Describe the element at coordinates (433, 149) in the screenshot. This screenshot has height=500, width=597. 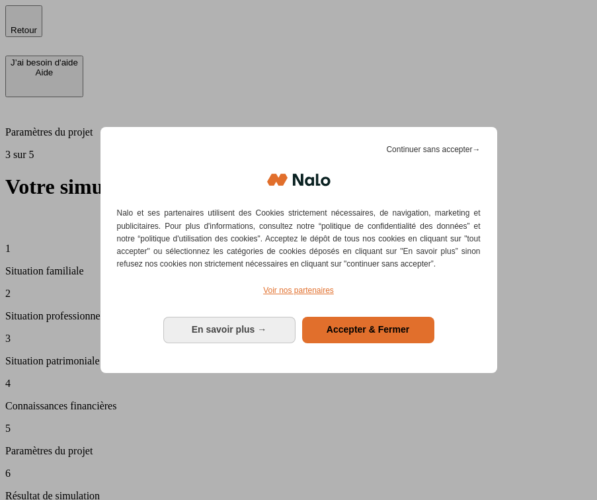
I see `span: Continuer sans accepter→` at that location.